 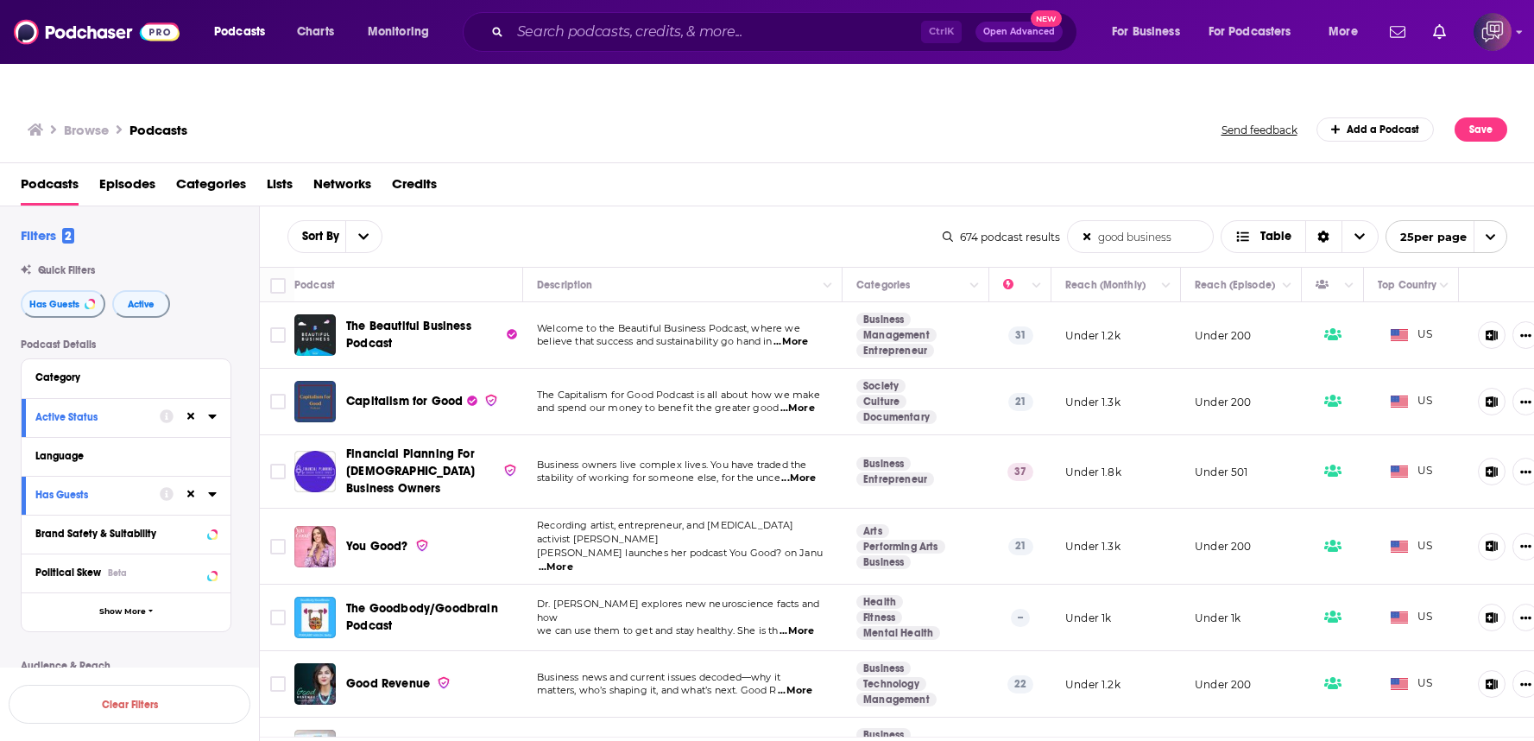 What do you see at coordinates (873, 531) in the screenshot?
I see `a: Arts` at bounding box center [873, 531].